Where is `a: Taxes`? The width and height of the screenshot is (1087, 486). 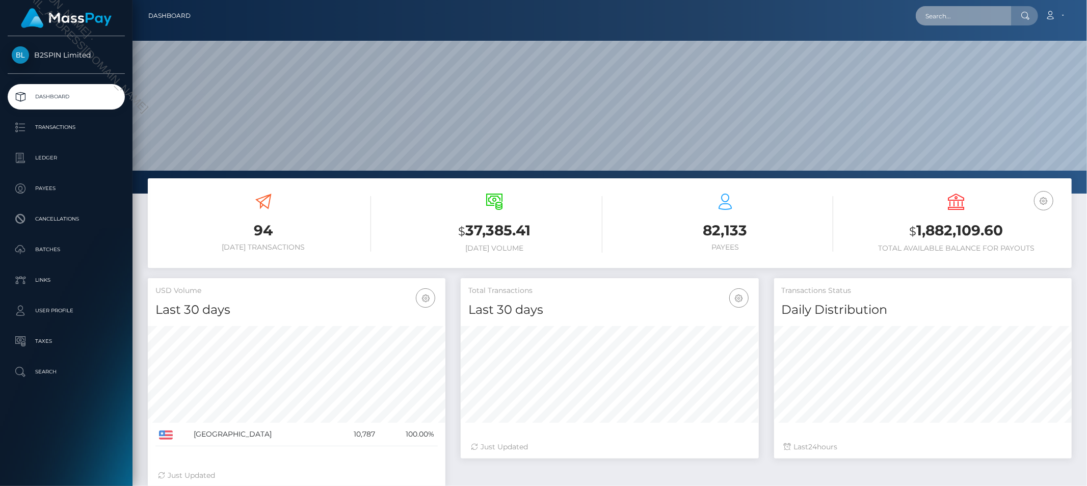
a: Taxes is located at coordinates (66, 341).